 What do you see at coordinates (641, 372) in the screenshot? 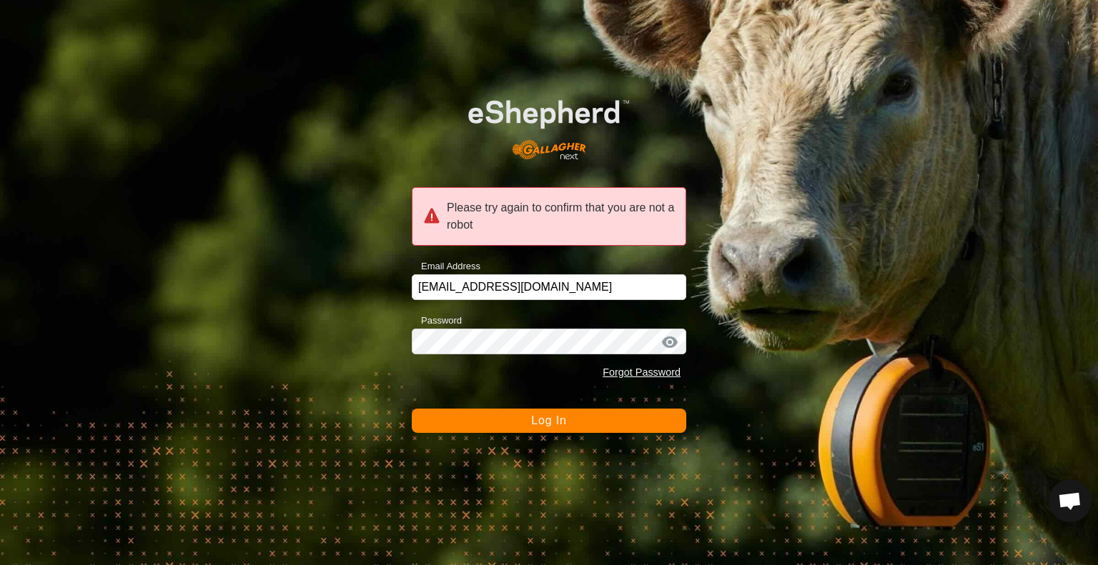
I see `a: Forgot Password` at bounding box center [641, 372].